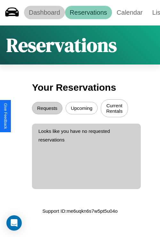  I want to click on div: Open Intercom Messenger, so click(14, 223).